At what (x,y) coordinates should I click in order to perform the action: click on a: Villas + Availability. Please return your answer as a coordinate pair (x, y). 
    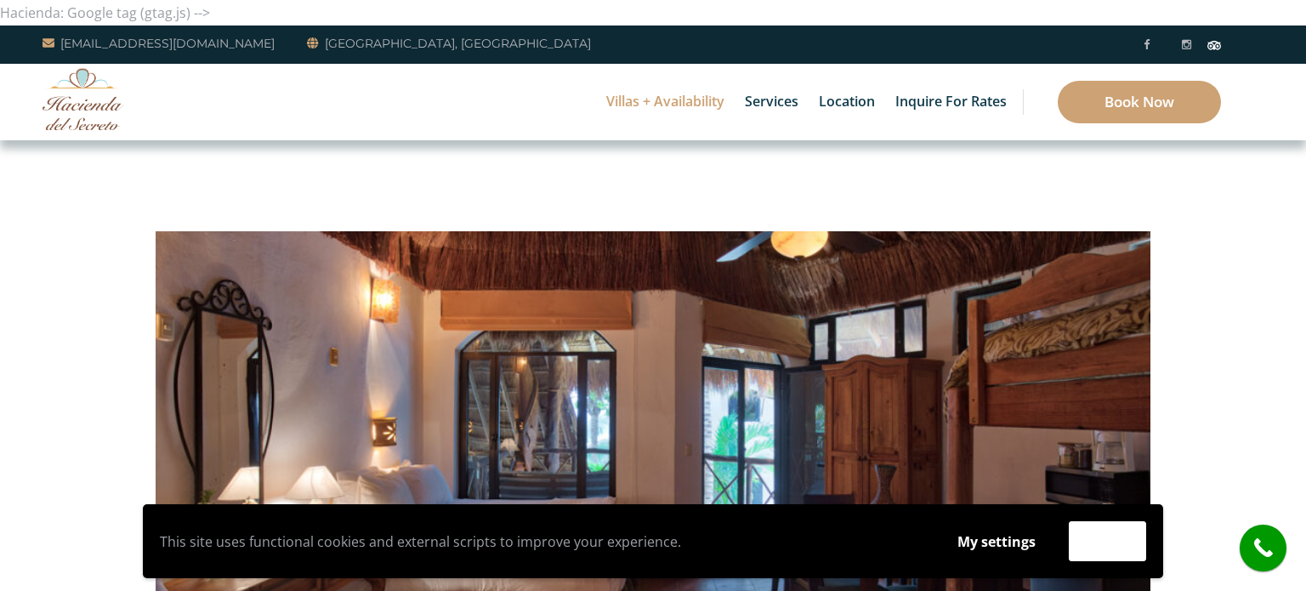
    Looking at the image, I should click on (665, 102).